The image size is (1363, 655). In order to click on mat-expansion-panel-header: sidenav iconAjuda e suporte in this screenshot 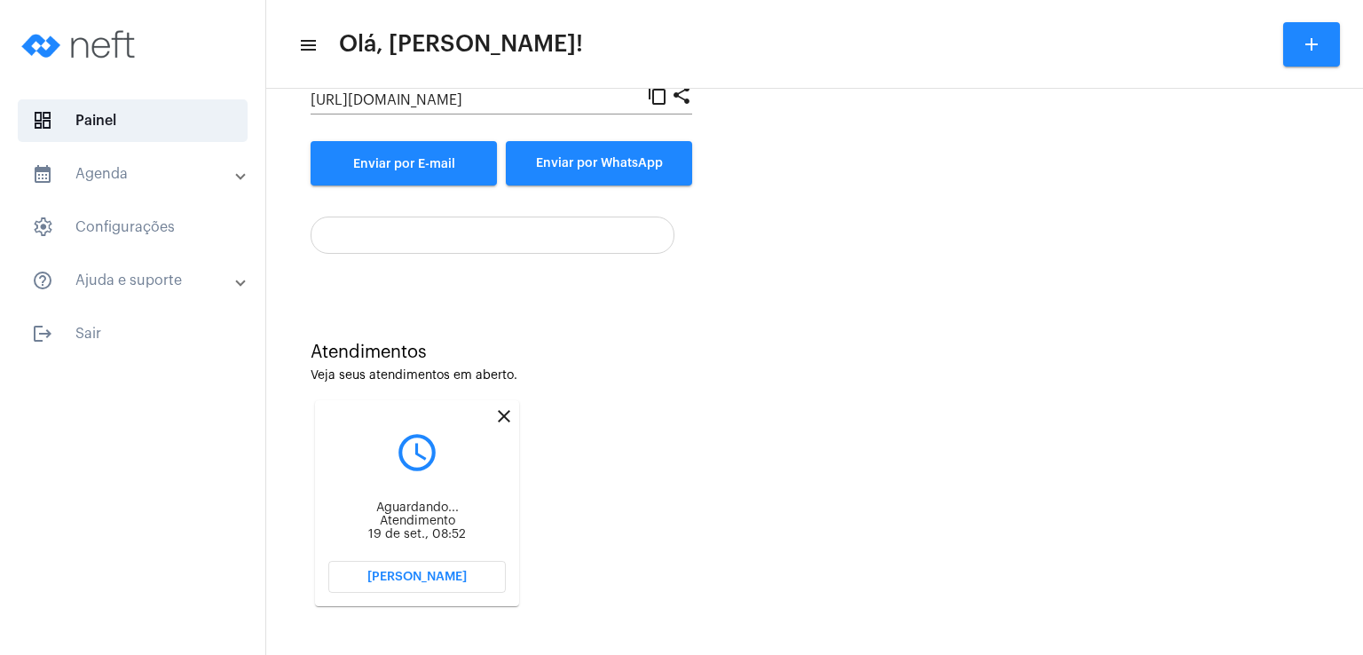, I will do `click(138, 280)`.